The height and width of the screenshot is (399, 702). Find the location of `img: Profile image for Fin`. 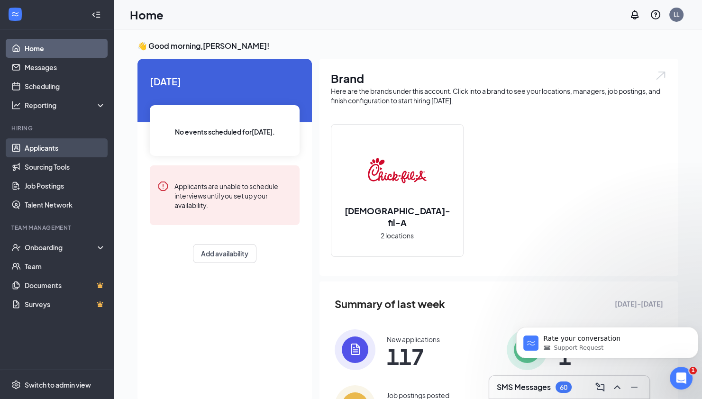

img: Profile image for Fin is located at coordinates (18, 36).